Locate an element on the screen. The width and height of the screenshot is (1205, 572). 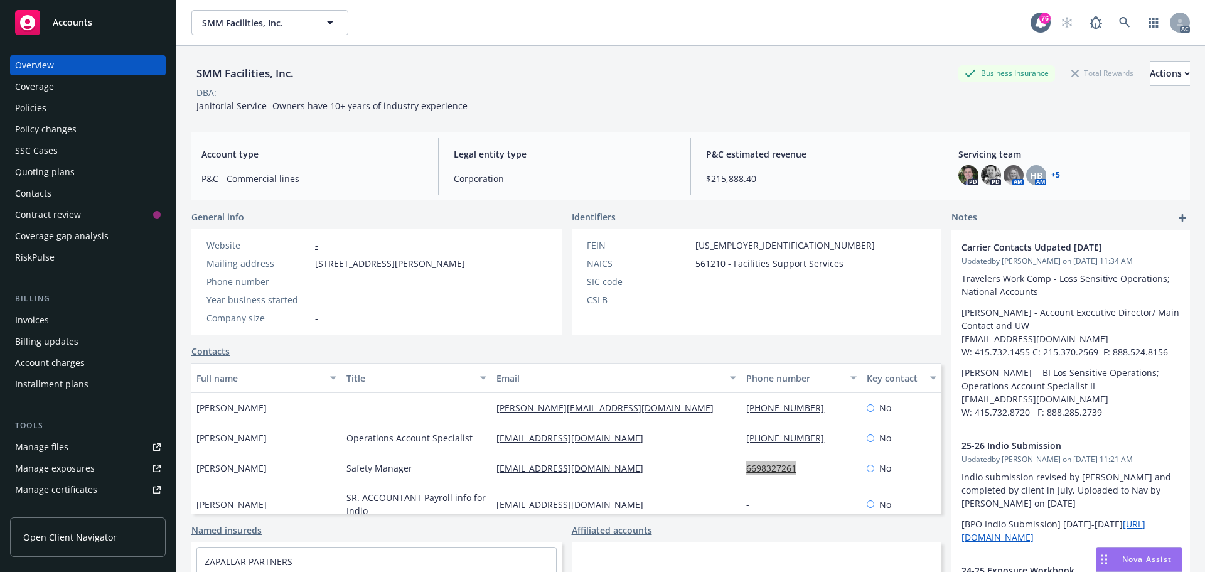
div: Overview is located at coordinates (35, 65).